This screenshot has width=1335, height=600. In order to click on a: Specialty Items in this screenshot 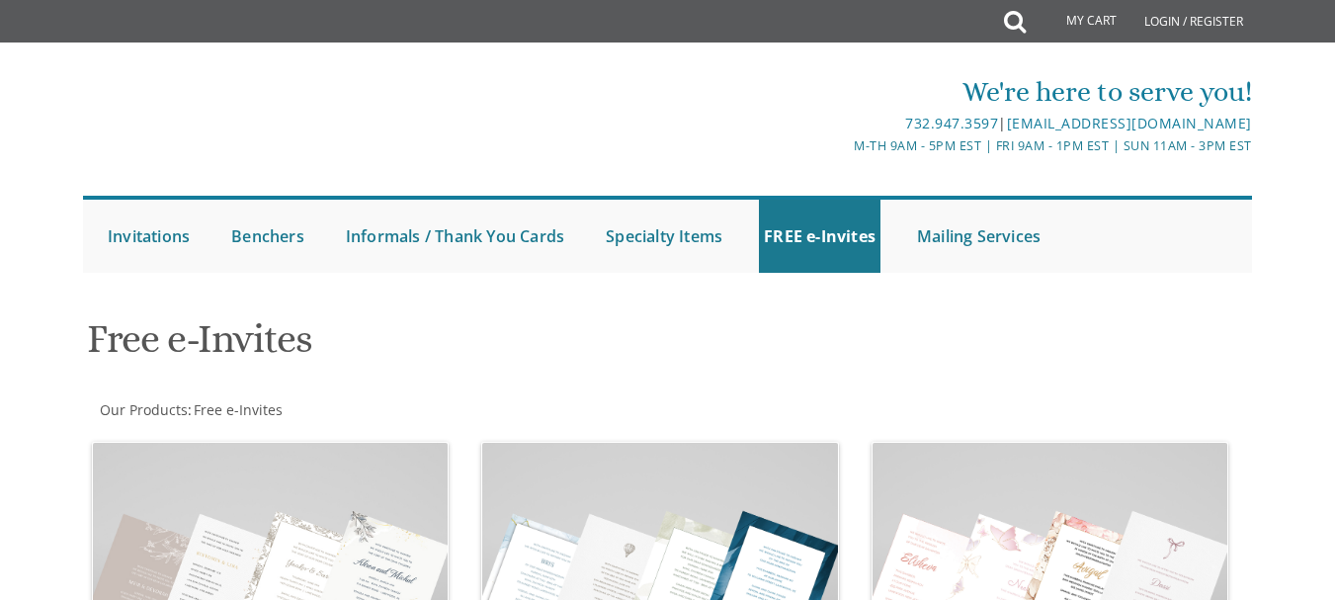, I will do `click(664, 236)`.